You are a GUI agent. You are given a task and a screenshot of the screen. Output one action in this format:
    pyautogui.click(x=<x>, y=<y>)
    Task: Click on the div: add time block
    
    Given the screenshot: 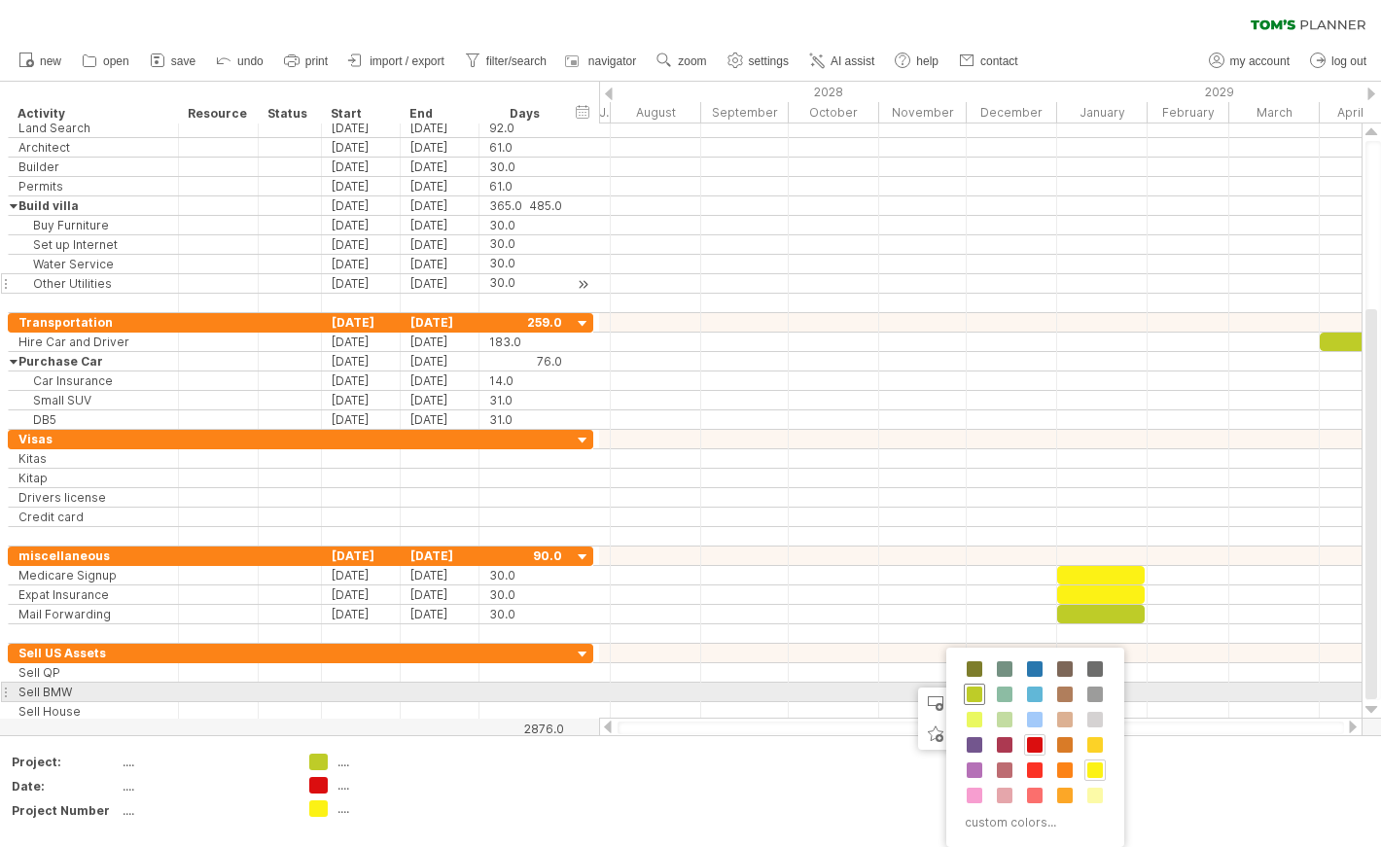 What is the action you would take?
    pyautogui.click(x=985, y=703)
    